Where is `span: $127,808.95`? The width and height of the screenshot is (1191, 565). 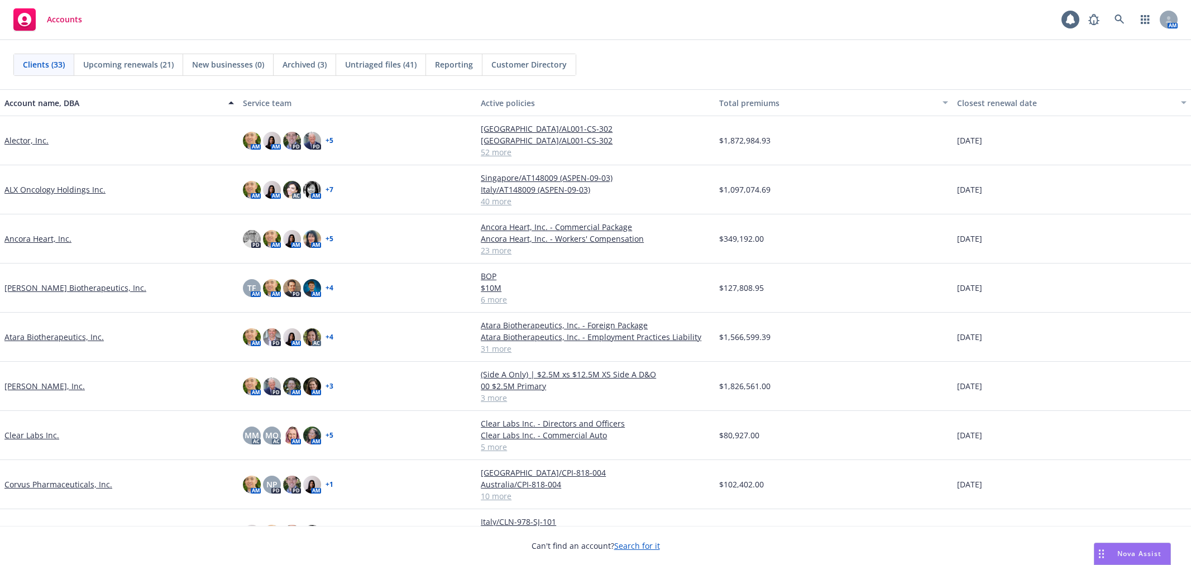
span: $127,808.95 is located at coordinates (742, 288).